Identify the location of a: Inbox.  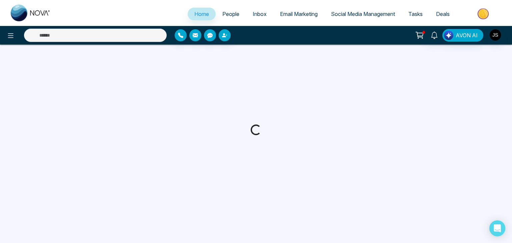
(260, 14).